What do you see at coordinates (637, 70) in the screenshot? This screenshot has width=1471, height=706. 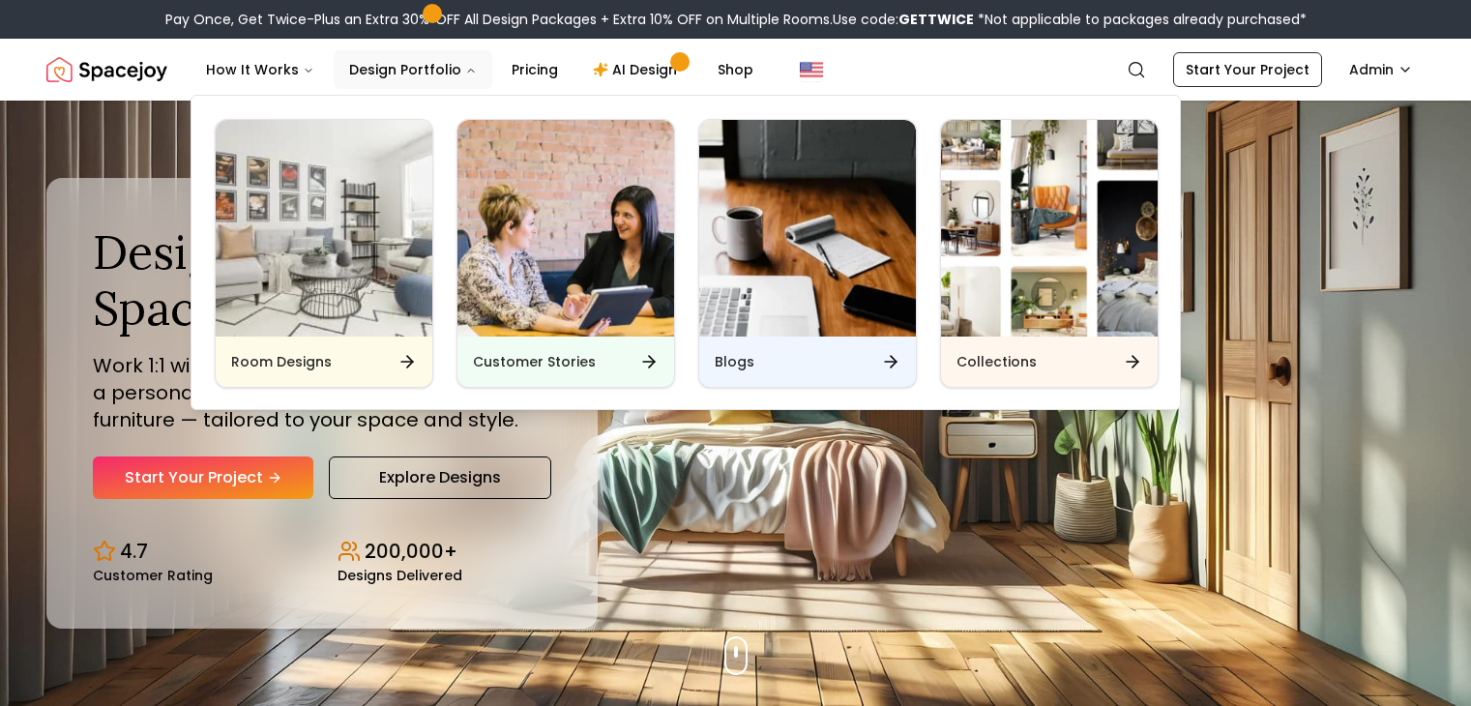 I see `a: AI Design` at bounding box center [637, 70].